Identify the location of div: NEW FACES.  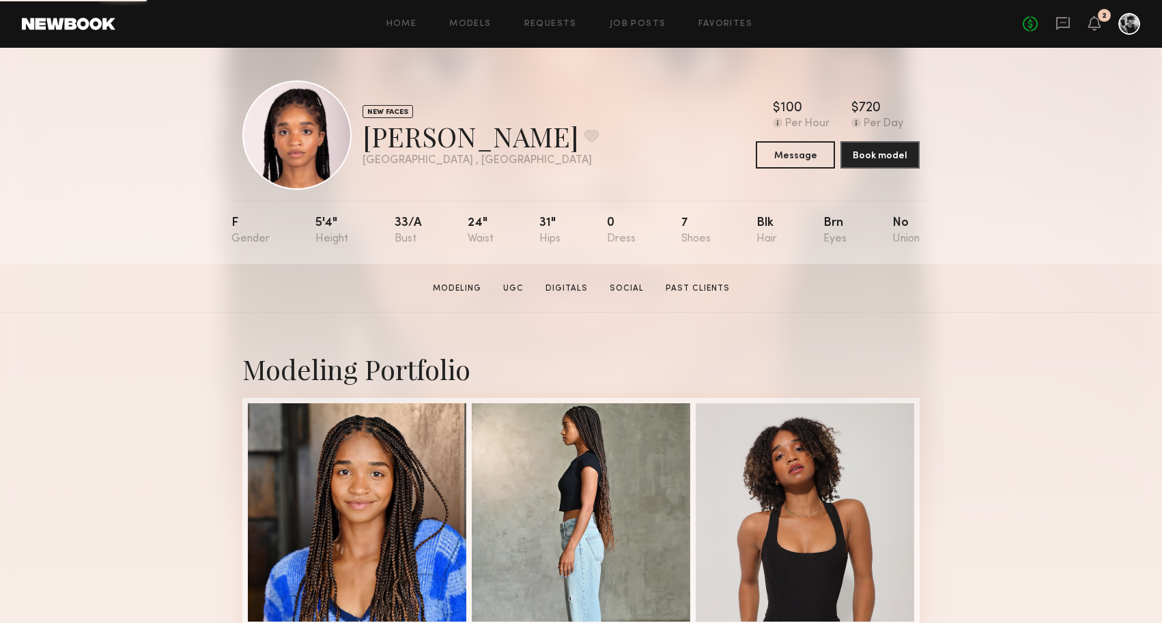
(388, 111).